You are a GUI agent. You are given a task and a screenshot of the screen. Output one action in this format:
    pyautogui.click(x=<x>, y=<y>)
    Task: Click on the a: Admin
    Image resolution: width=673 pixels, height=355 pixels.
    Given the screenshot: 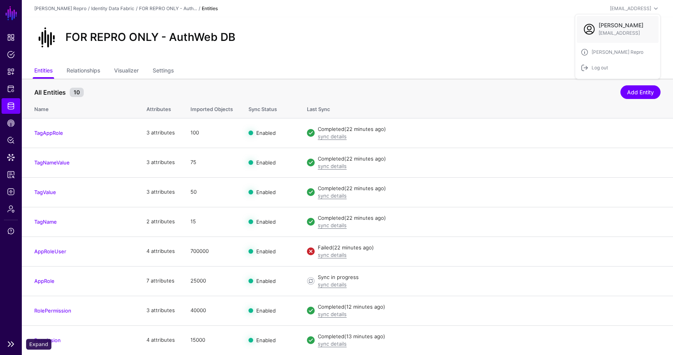 What is the action you would take?
    pyautogui.click(x=11, y=209)
    